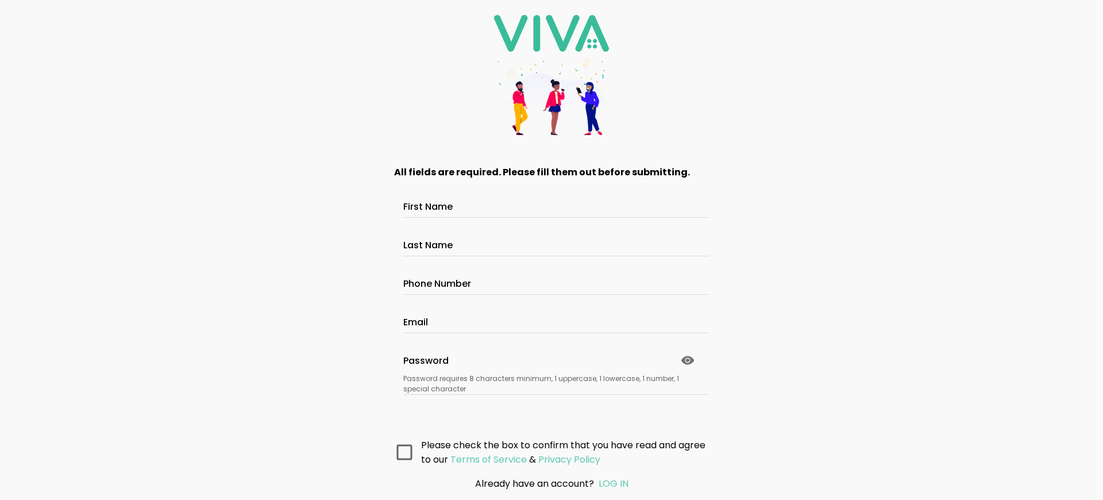 The width and height of the screenshot is (1103, 500). I want to click on a: LOG IN, so click(614, 483).